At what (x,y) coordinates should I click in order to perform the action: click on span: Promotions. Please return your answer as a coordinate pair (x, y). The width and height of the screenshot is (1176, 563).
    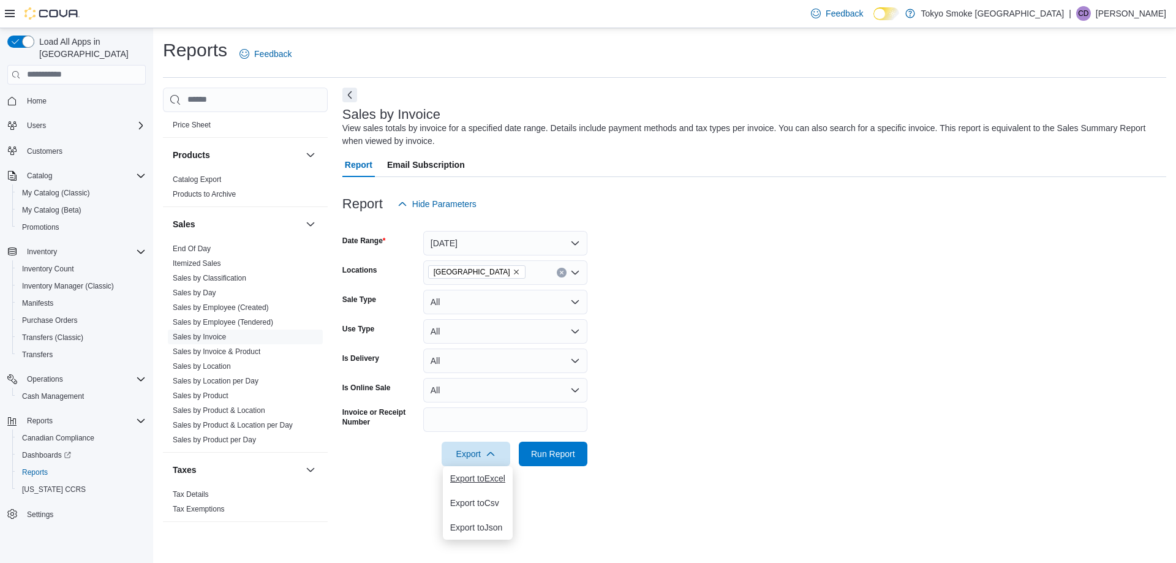
    Looking at the image, I should click on (81, 227).